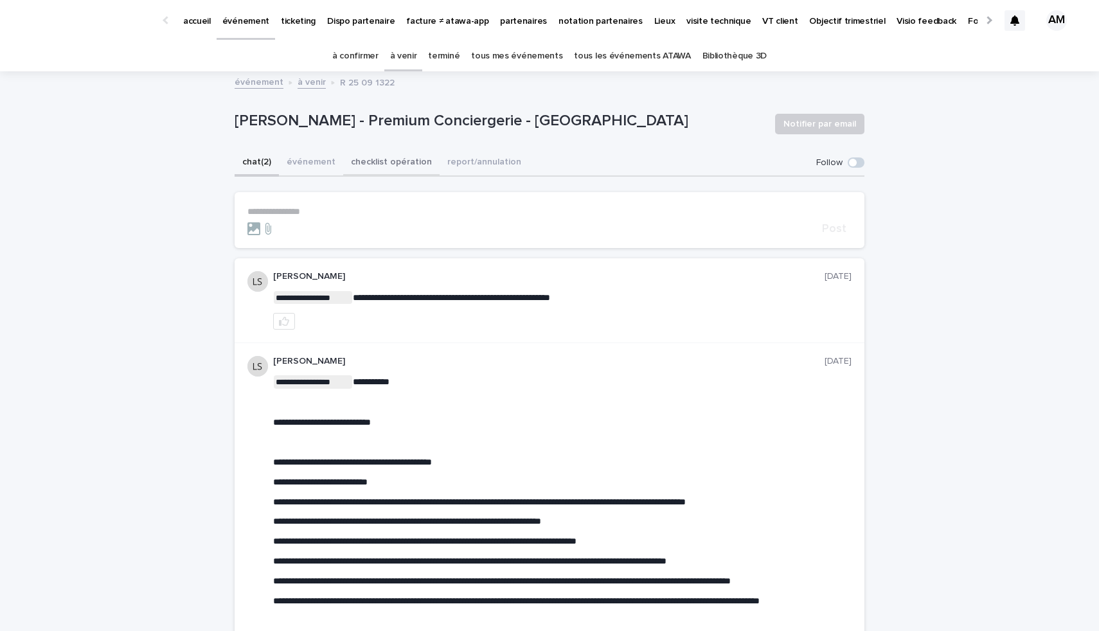  What do you see at coordinates (1057, 21) in the screenshot?
I see `div: AM` at bounding box center [1057, 21].